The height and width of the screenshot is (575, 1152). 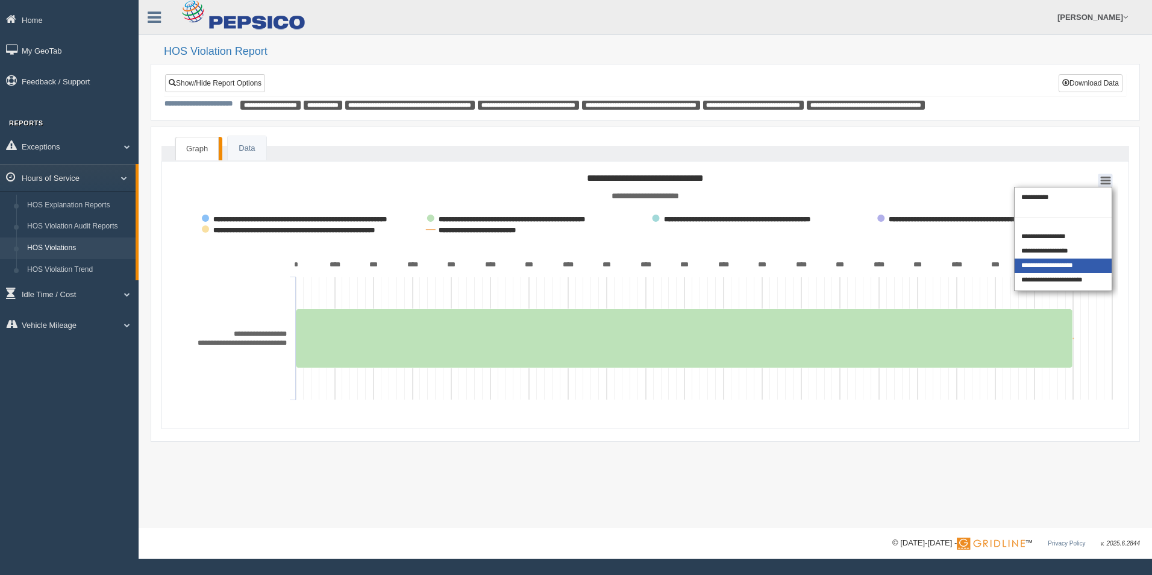 I want to click on h2: HOS Violation Report, so click(x=652, y=52).